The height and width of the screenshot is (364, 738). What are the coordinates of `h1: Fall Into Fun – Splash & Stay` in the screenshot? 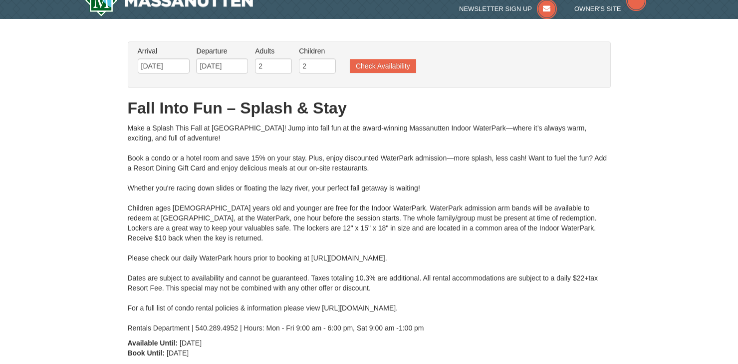 It's located at (369, 108).